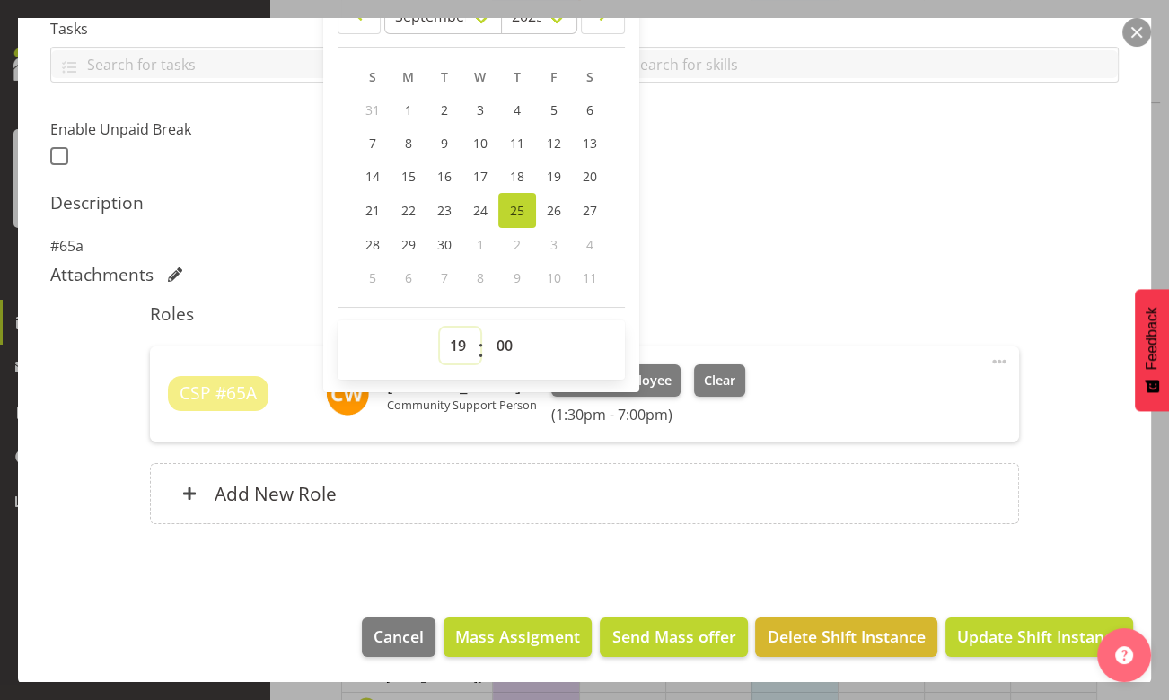 Image resolution: width=1169 pixels, height=700 pixels. Describe the element at coordinates (554, 210) in the screenshot. I see `a: 26` at that location.